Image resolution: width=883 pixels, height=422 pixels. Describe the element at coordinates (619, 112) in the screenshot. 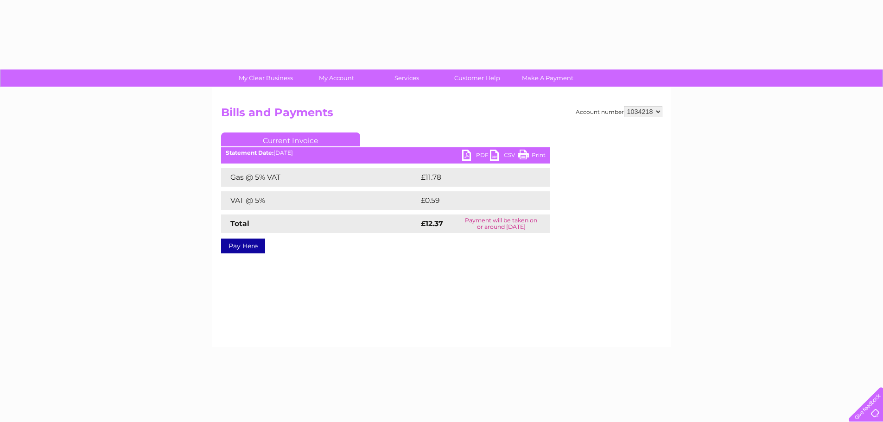

I see `div: Account number` at that location.